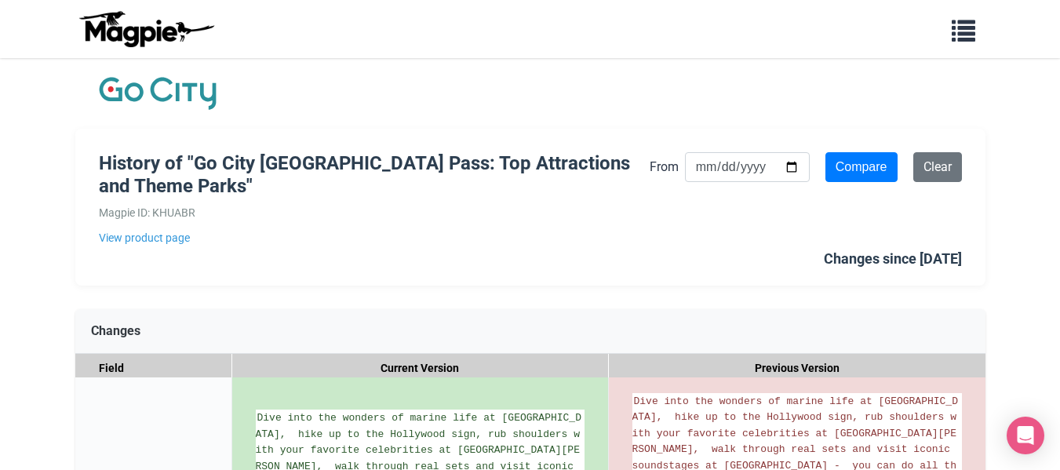 This screenshot has width=1060, height=470. What do you see at coordinates (1025, 435) in the screenshot?
I see `div: Open Intercom Messenger` at bounding box center [1025, 435].